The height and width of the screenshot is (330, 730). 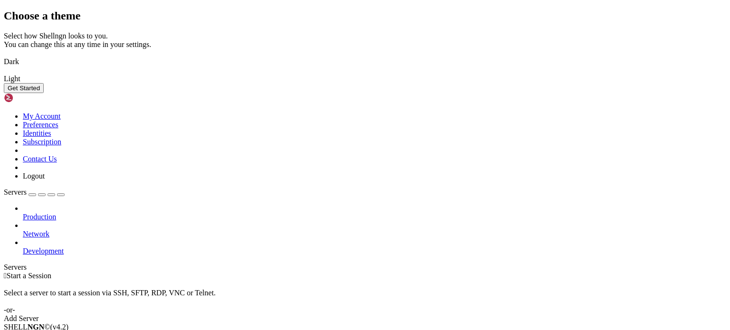 I want to click on a: My Account, so click(x=42, y=116).